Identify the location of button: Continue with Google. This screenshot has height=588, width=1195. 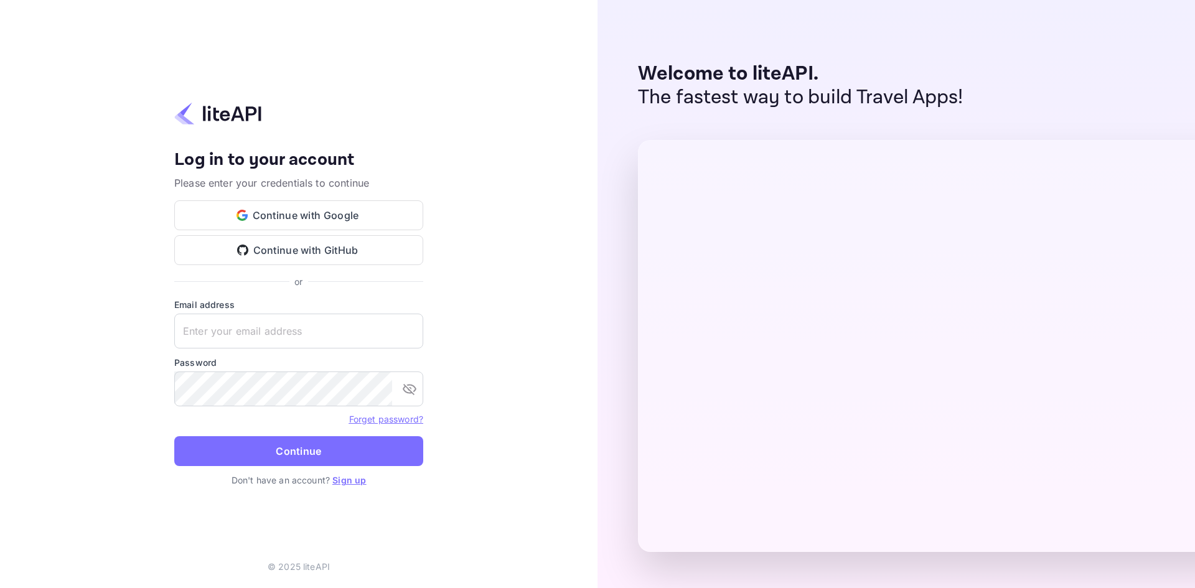
(299, 215).